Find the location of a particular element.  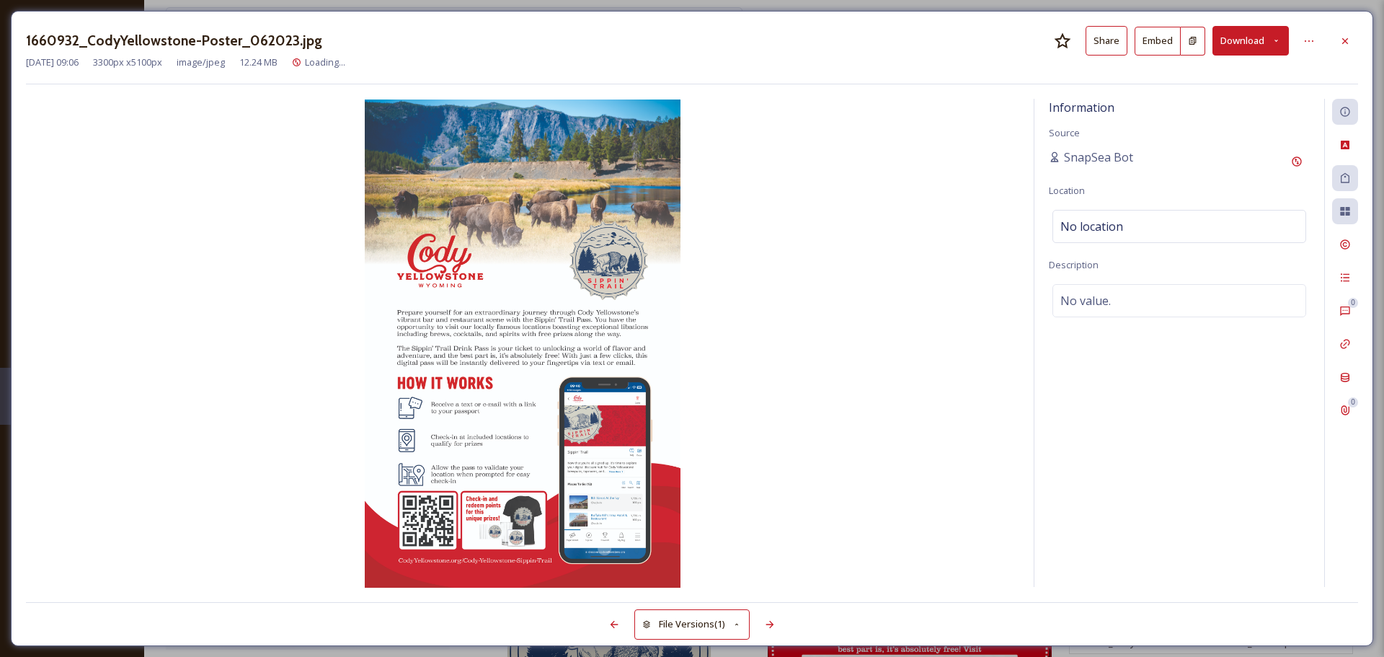

span: Loading... is located at coordinates (325, 62).